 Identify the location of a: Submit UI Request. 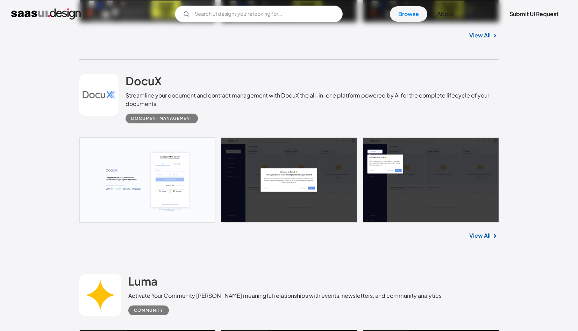
(534, 14).